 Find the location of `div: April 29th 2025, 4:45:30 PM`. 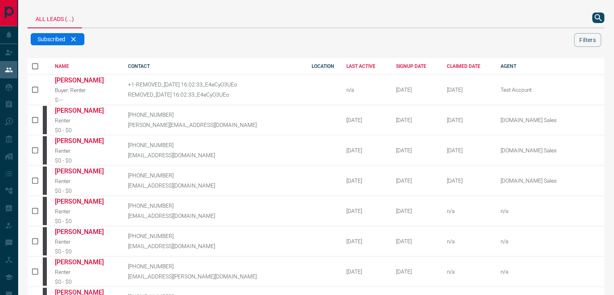

div: April 29th 2025, 4:45:30 PM is located at coordinates (468, 90).